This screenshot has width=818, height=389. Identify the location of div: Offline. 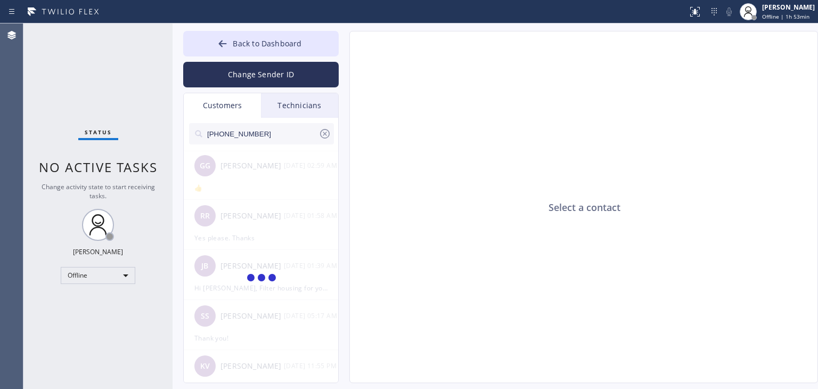
(98, 275).